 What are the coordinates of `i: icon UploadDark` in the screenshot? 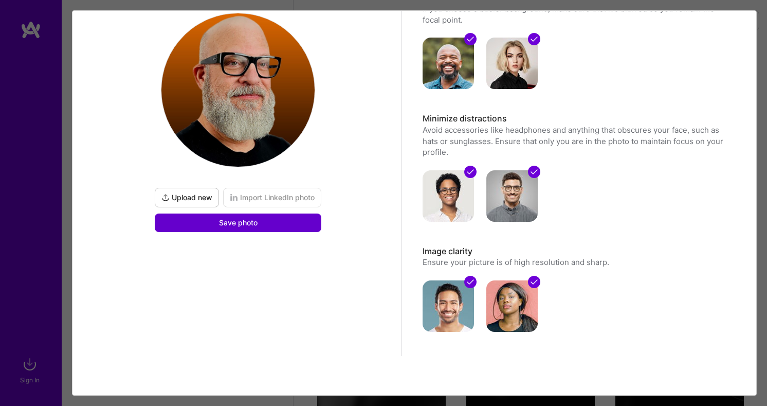 It's located at (166, 197).